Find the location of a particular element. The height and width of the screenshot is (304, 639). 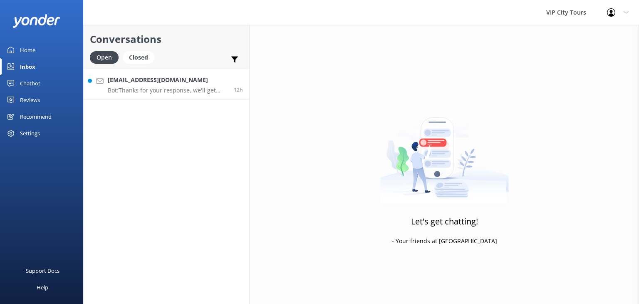

div: Chatbot is located at coordinates (30, 83).